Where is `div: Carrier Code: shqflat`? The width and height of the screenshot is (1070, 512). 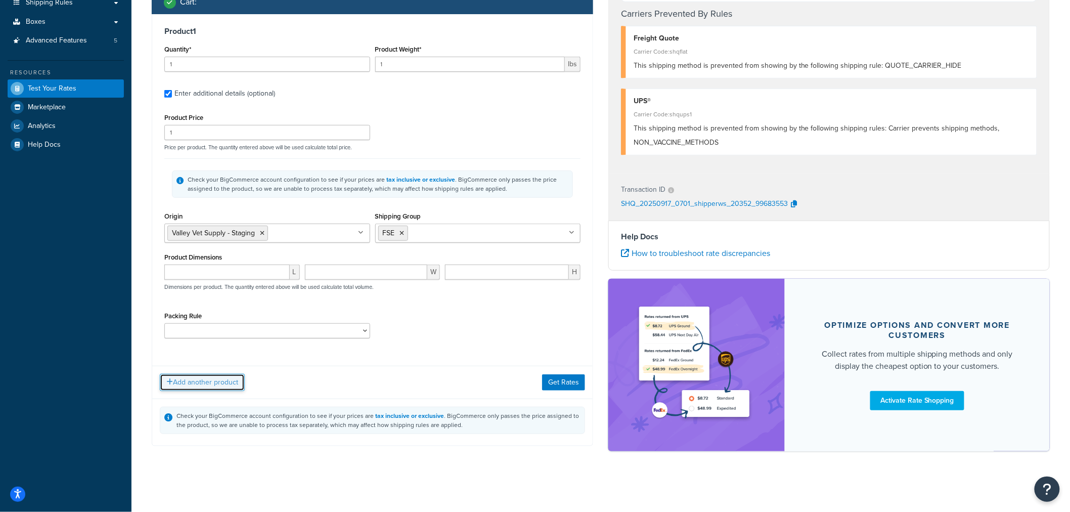 div: Carrier Code: shqflat is located at coordinates (831, 52).